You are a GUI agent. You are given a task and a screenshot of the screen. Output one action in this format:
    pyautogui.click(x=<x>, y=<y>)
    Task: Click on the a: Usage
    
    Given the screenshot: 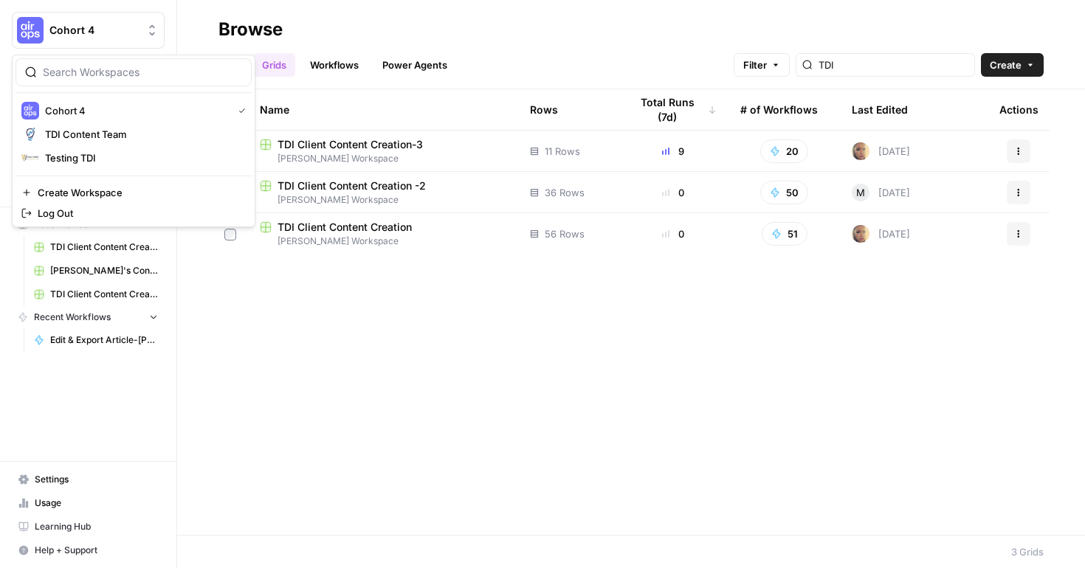 What is the action you would take?
    pyautogui.click(x=88, y=504)
    